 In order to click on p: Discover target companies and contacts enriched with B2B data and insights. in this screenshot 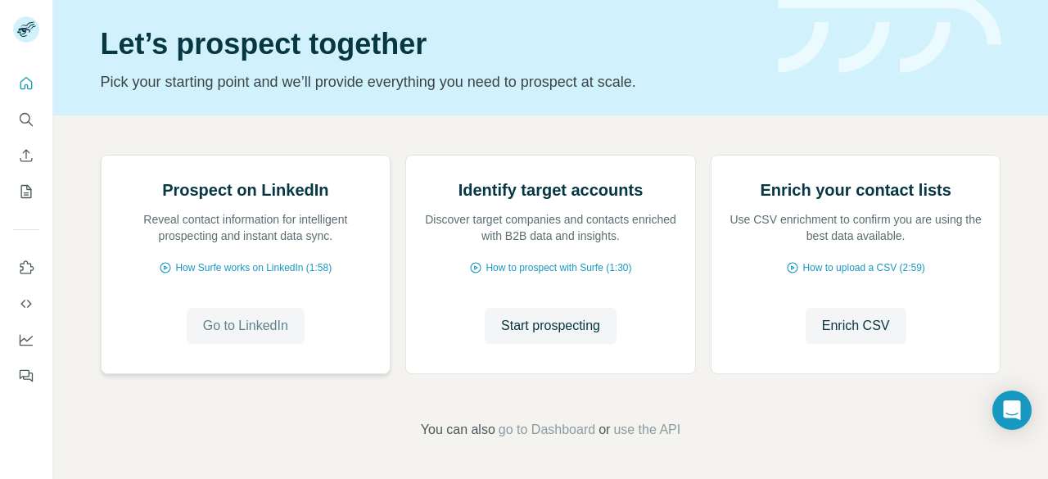, I will do `click(550, 228)`.